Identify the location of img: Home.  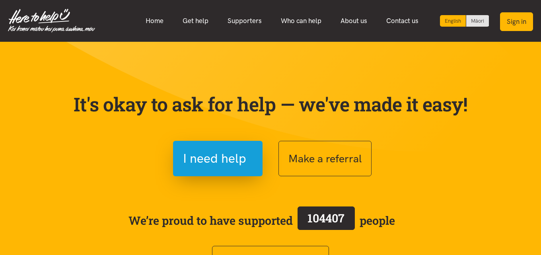
(51, 21).